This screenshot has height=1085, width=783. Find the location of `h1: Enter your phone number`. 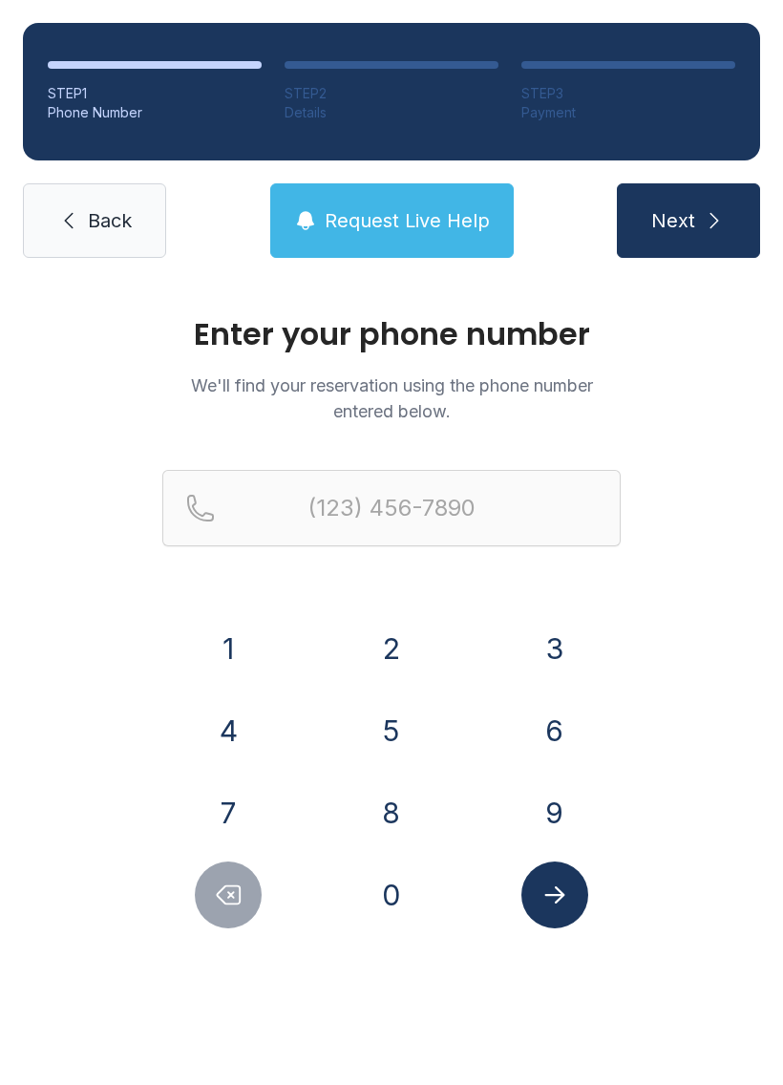

h1: Enter your phone number is located at coordinates (392, 334).